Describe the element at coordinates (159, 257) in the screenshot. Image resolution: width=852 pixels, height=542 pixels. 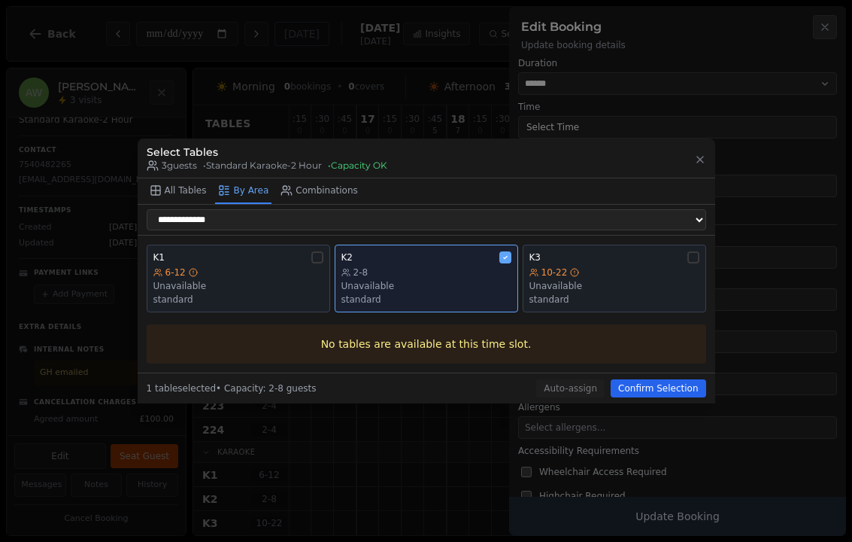
I see `span: K1` at that location.